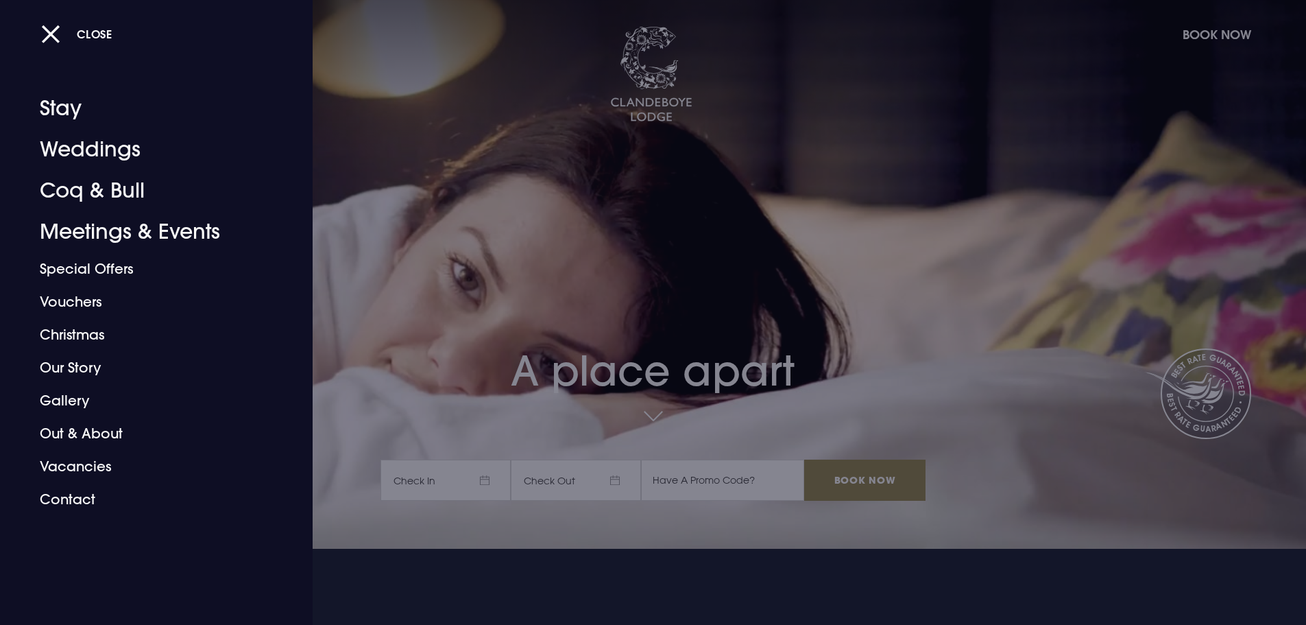  What do you see at coordinates (77, 34) in the screenshot?
I see `button: Close` at bounding box center [77, 34].